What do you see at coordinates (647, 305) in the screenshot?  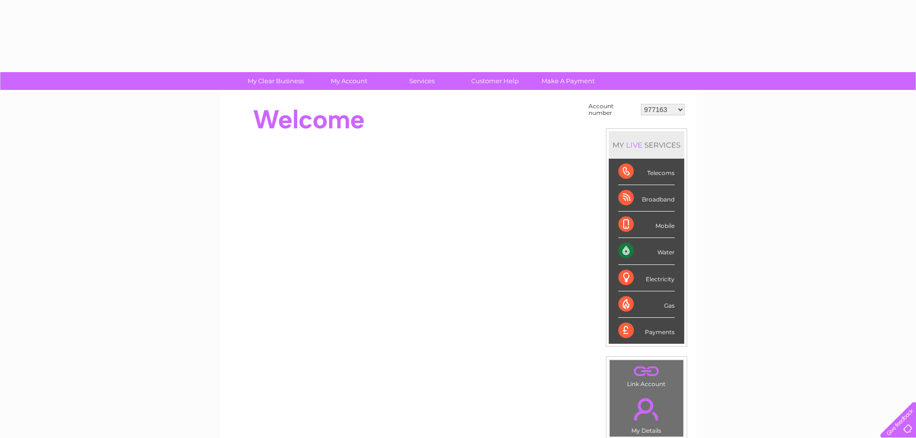 I see `div: Gas` at bounding box center [647, 305].